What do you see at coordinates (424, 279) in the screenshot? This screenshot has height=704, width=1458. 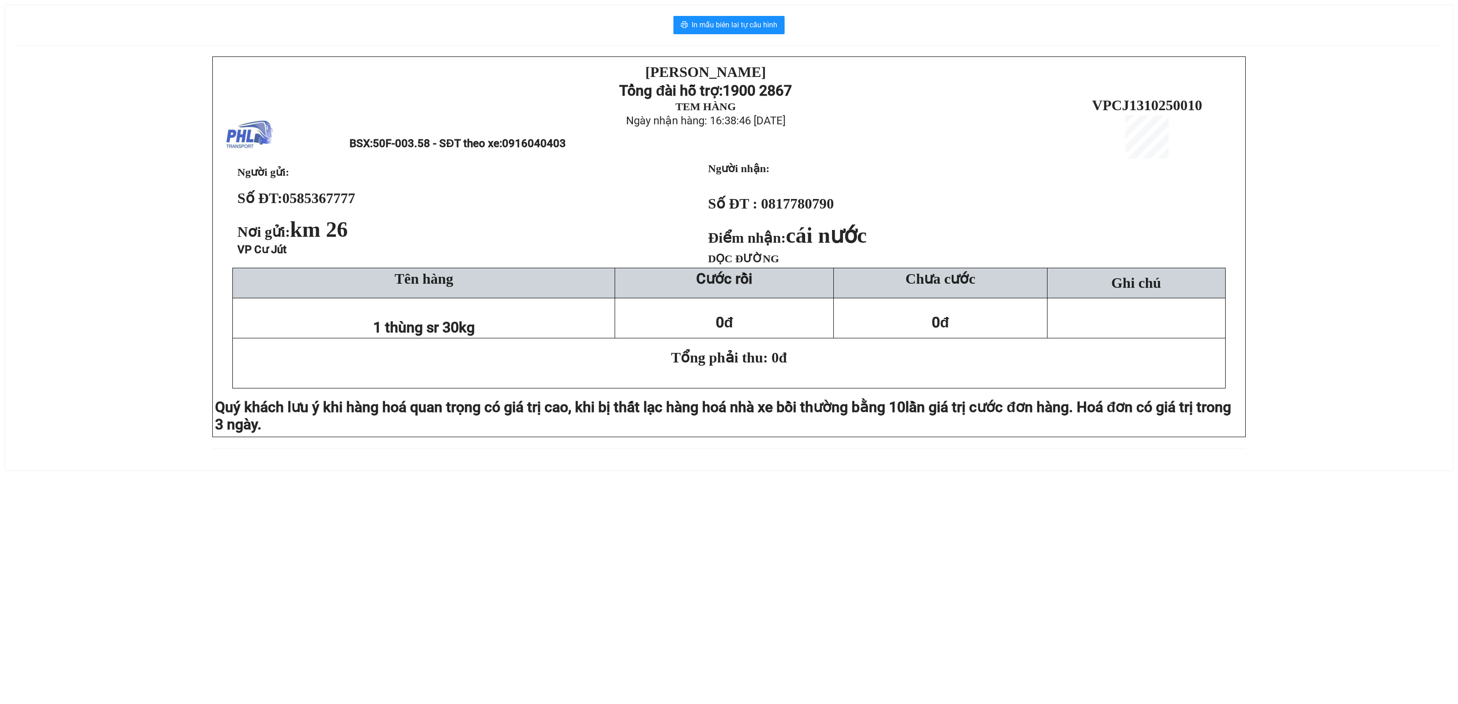 I see `span: Tên hàng` at bounding box center [424, 279].